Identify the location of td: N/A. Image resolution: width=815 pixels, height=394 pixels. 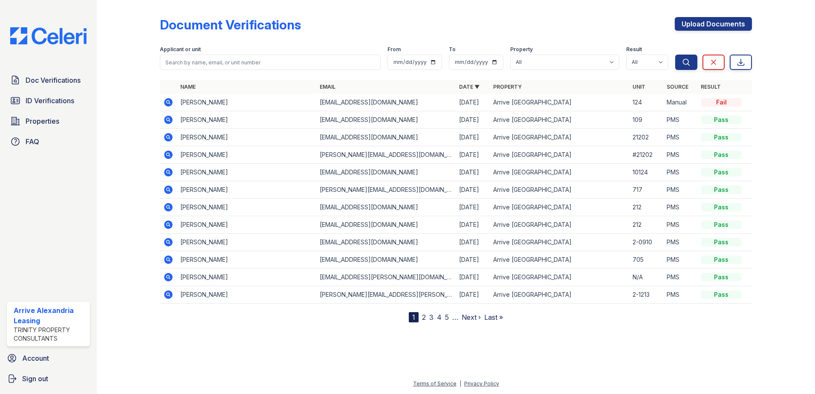
(646, 277).